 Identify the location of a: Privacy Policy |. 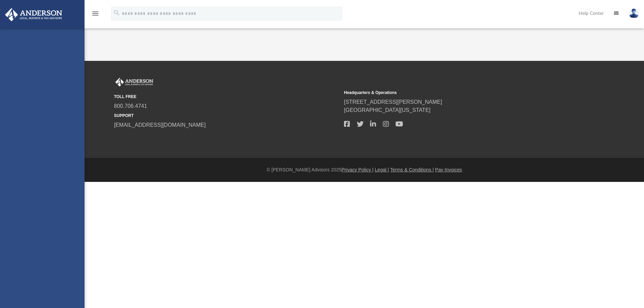
(358, 170).